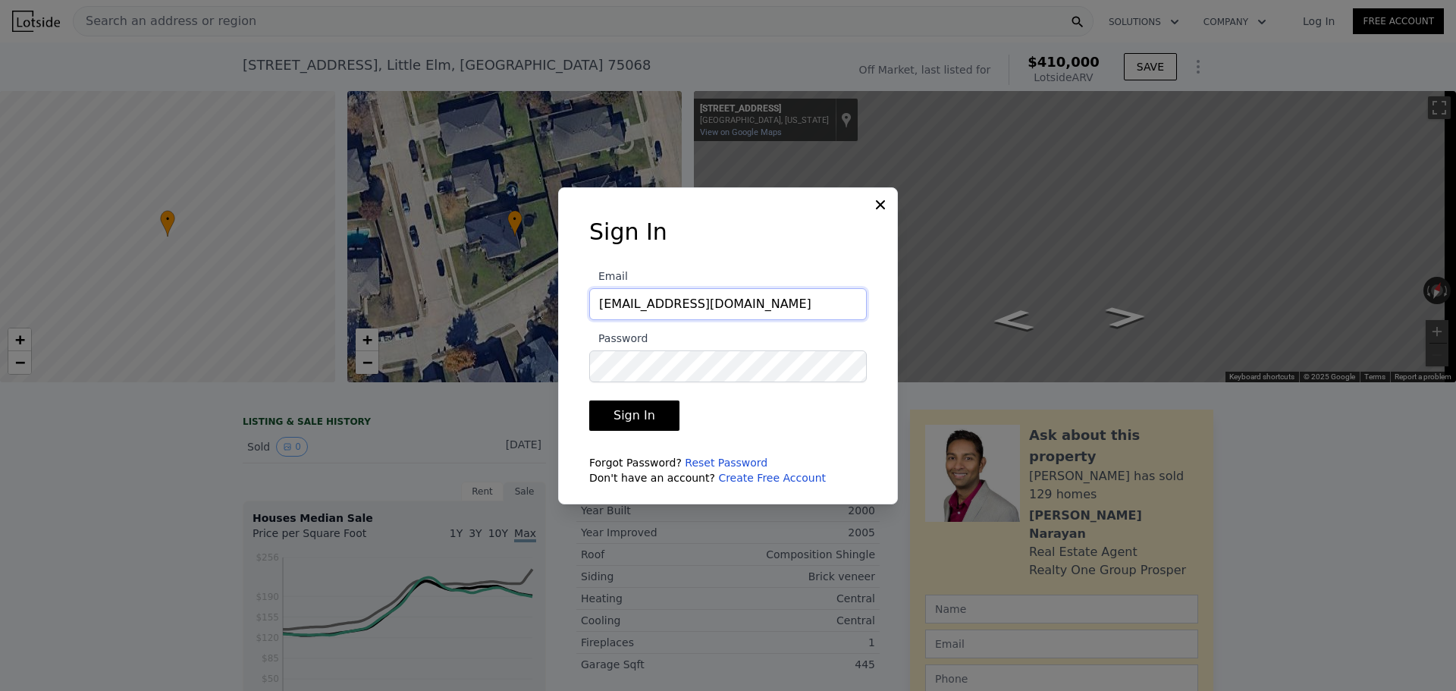 This screenshot has width=1456, height=691. Describe the element at coordinates (728, 304) in the screenshot. I see `input: Email` at that location.